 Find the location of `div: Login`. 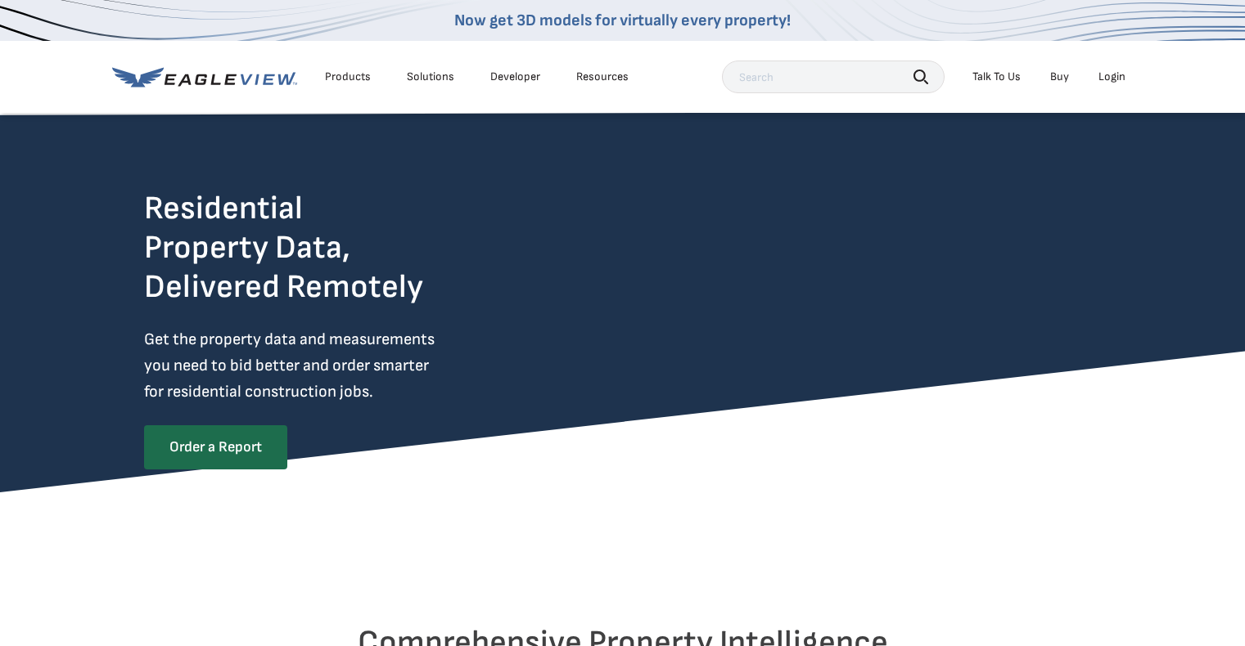

div: Login is located at coordinates (1111, 77).